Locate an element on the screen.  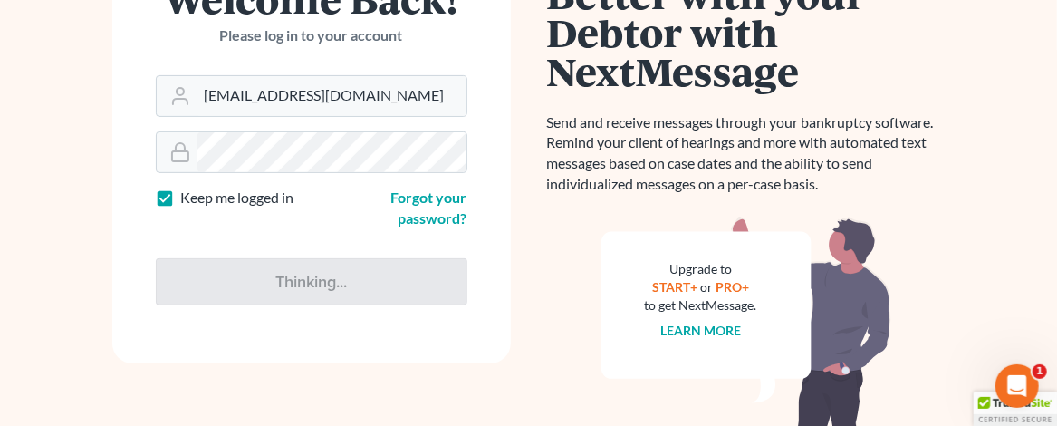
input: Thinking... is located at coordinates (312, 282).